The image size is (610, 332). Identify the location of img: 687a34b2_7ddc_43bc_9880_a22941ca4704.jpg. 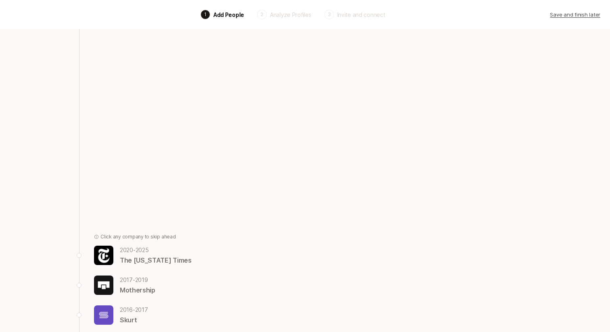
(104, 255).